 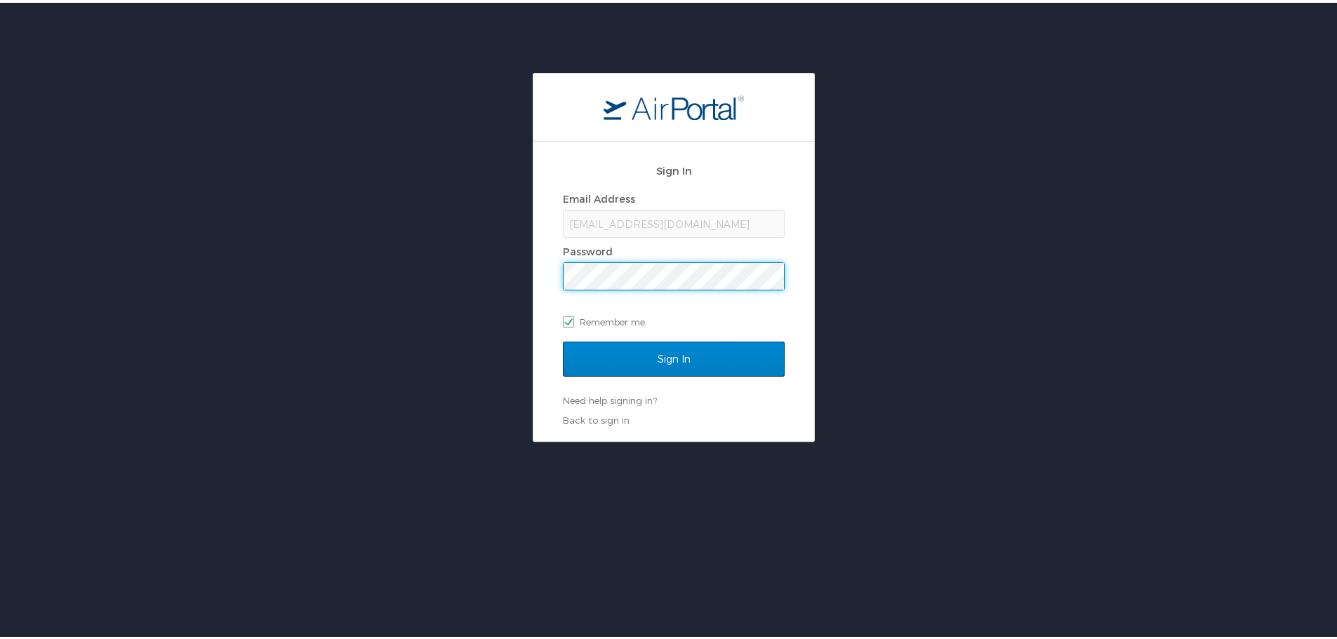 I want to click on label: Remember me, so click(x=674, y=319).